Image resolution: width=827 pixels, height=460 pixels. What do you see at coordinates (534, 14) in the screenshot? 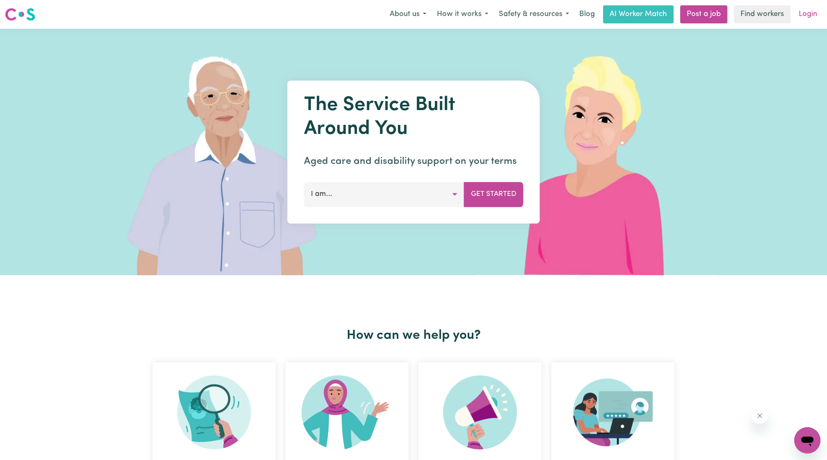
I see `button: Safety & resources` at bounding box center [534, 14].